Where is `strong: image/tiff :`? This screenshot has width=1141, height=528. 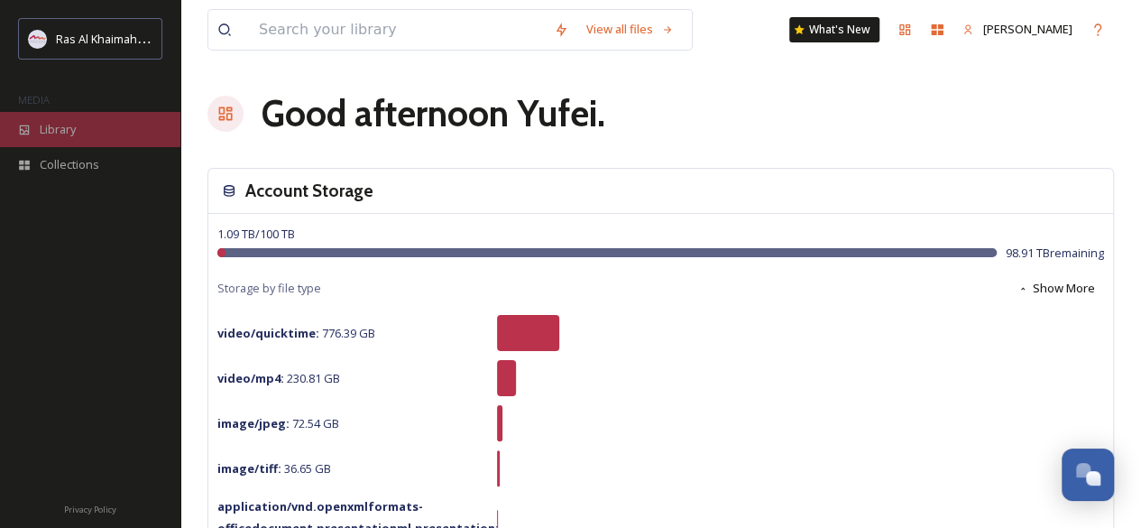
strong: image/tiff : is located at coordinates (249, 468).